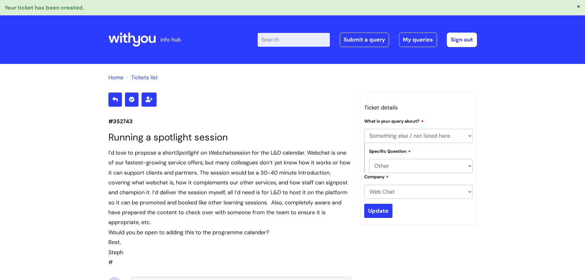 This screenshot has width=585, height=280. What do you see at coordinates (203, 153) in the screenshot?
I see `em: Spotlight on Webchat` at bounding box center [203, 153].